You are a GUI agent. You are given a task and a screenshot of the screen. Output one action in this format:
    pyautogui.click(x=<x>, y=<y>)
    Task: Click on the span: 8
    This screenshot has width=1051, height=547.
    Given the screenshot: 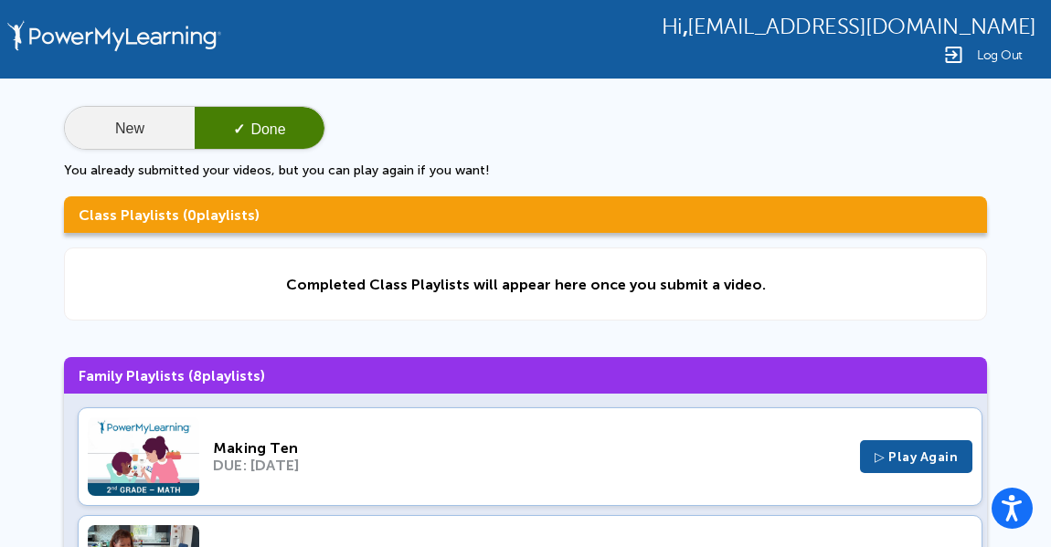 What is the action you would take?
    pyautogui.click(x=197, y=376)
    